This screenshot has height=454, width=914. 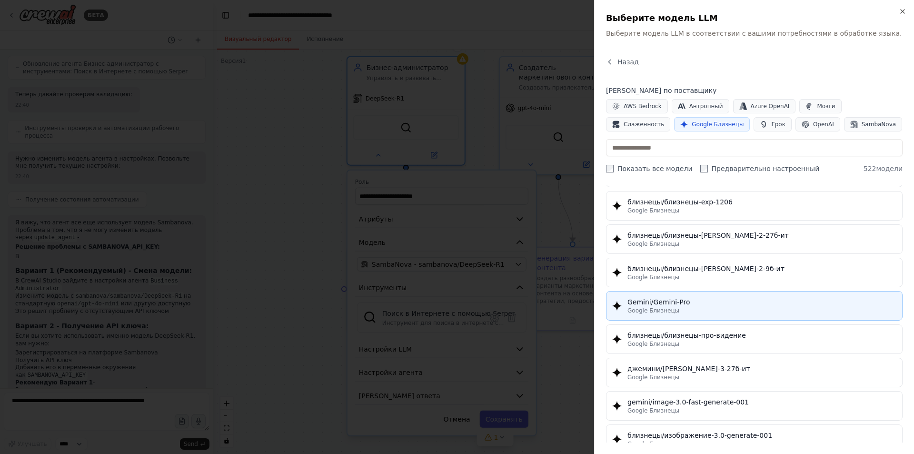 What do you see at coordinates (628, 62) in the screenshot?
I see `font: Назад` at bounding box center [628, 62].